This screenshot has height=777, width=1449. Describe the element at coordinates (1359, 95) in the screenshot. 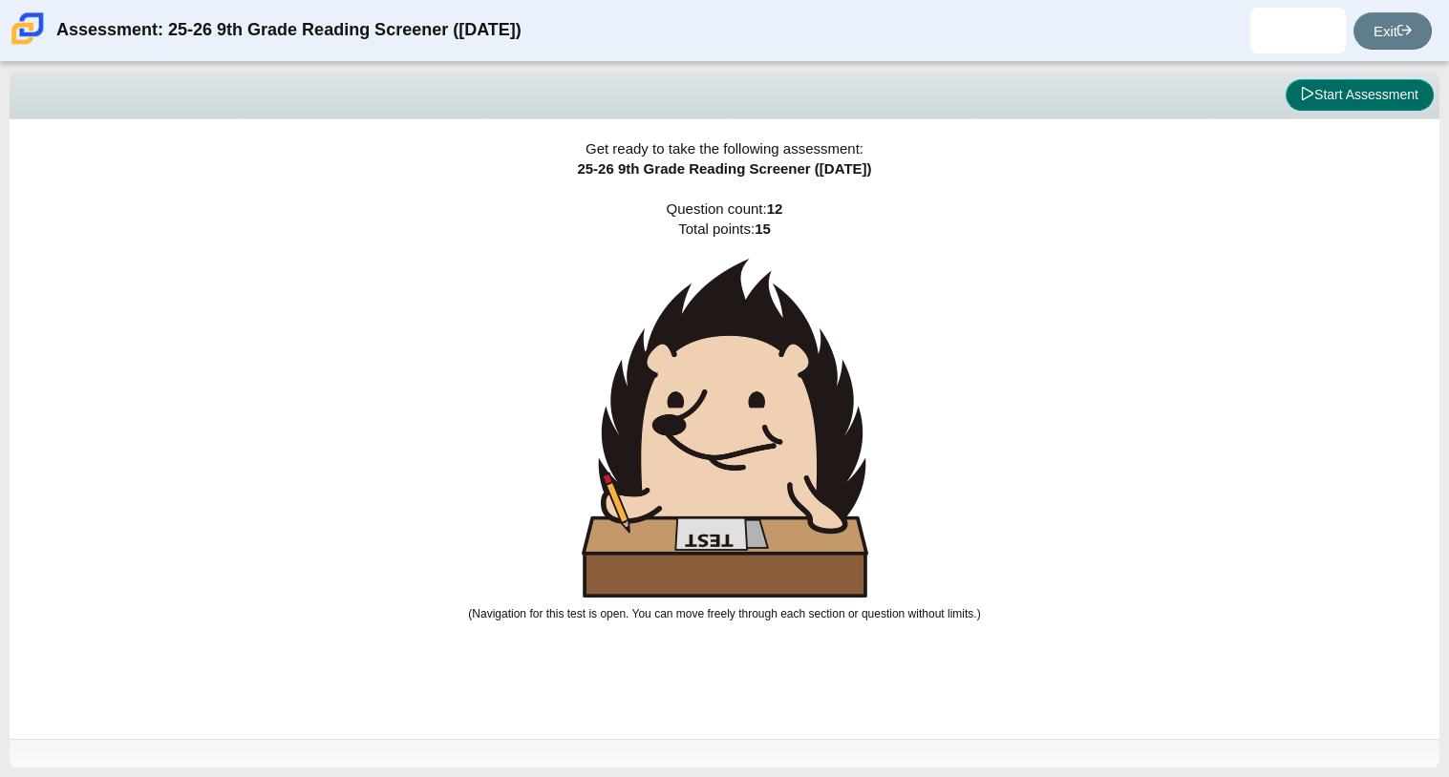

I see `button: Start Assessment` at that location.